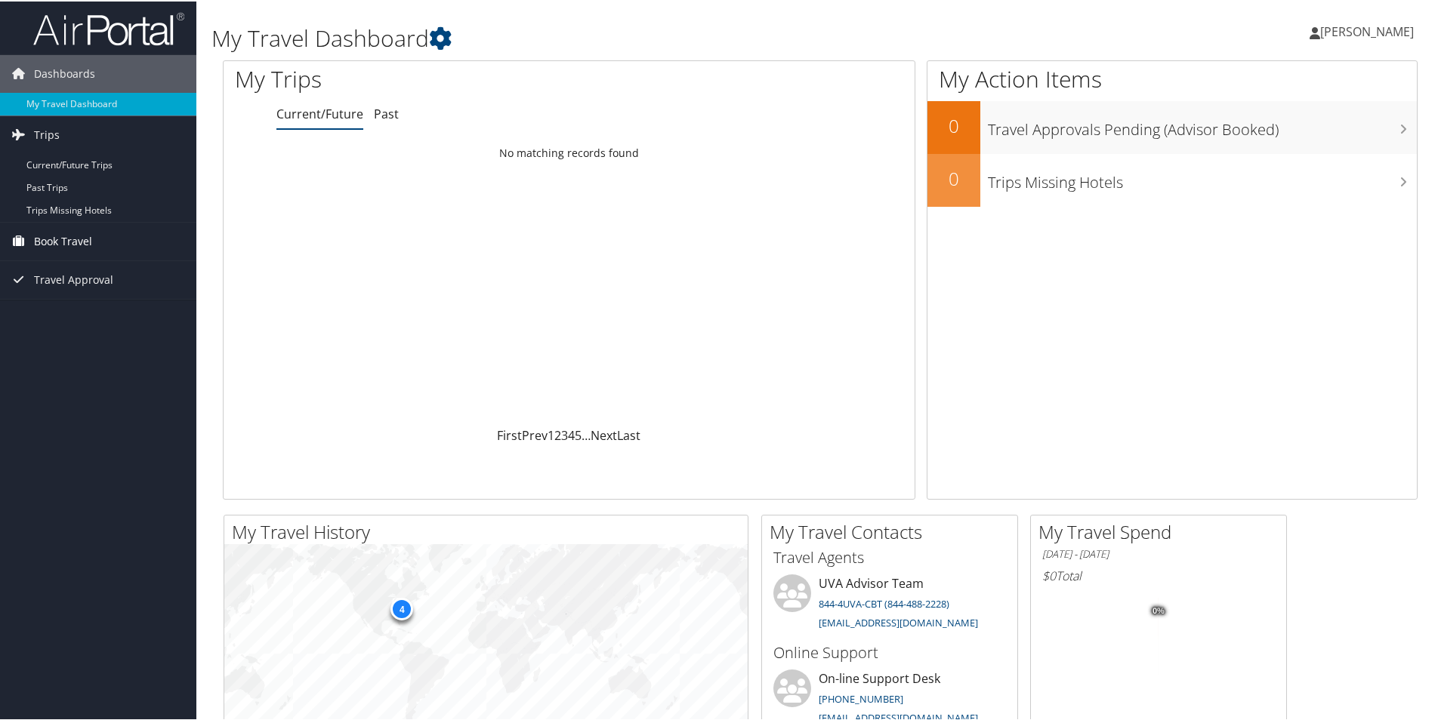 The width and height of the screenshot is (1438, 720). I want to click on a: 5, so click(578, 434).